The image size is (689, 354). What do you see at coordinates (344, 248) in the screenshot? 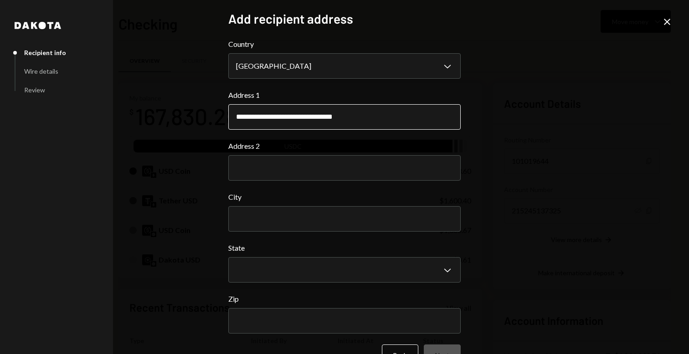
I see `label: State` at bounding box center [344, 248].